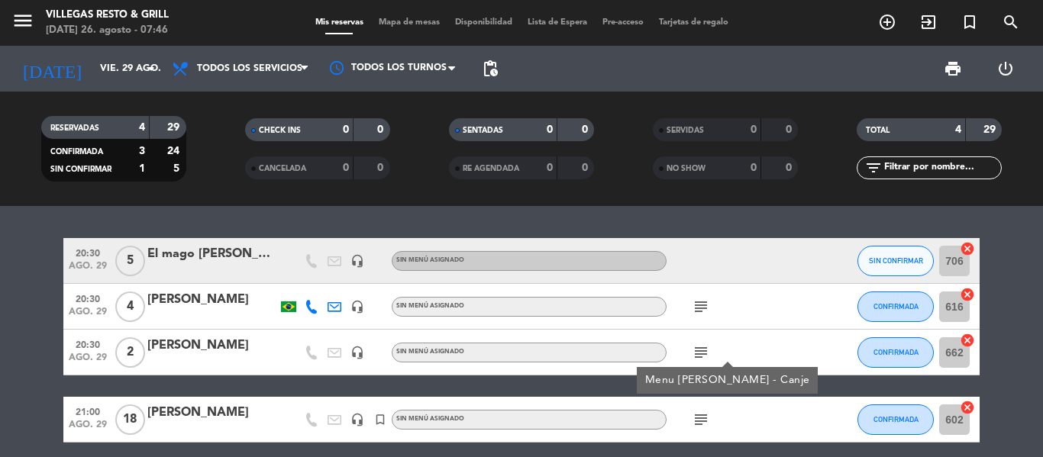  I want to click on i: add_circle_outline, so click(887, 22).